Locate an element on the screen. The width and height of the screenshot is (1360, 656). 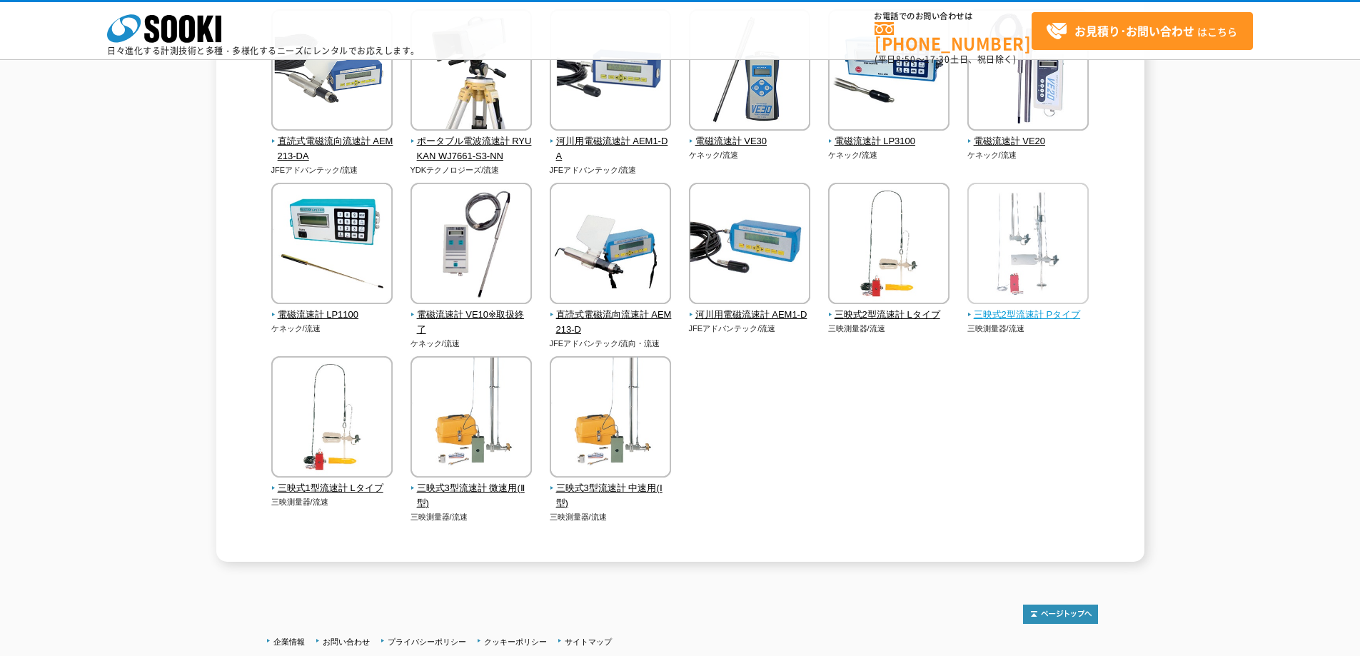
a: 電磁流速計 VE30 is located at coordinates (750, 135).